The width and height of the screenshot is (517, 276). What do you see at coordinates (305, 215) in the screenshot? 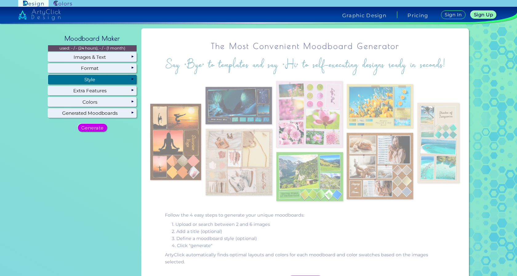
I see `p: Follow the 4 easy steps to generate your unique moodboards:` at bounding box center [305, 215].